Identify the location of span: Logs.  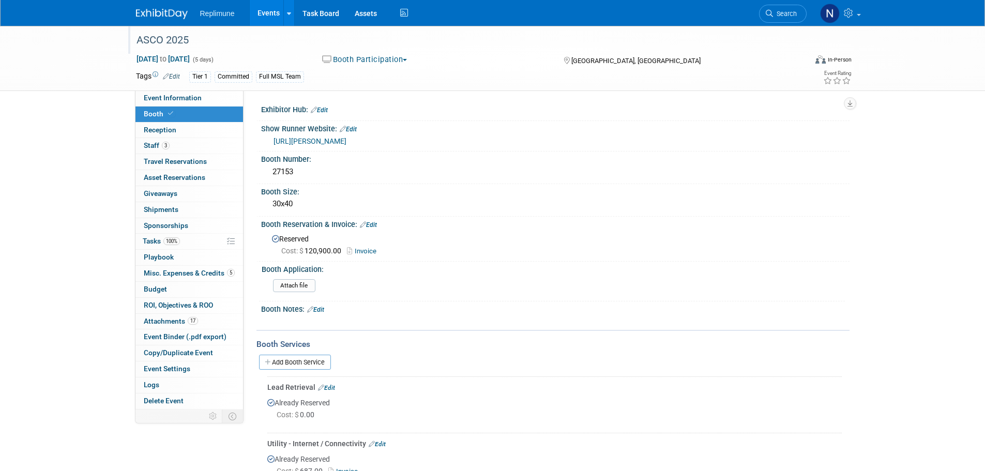
(152, 385).